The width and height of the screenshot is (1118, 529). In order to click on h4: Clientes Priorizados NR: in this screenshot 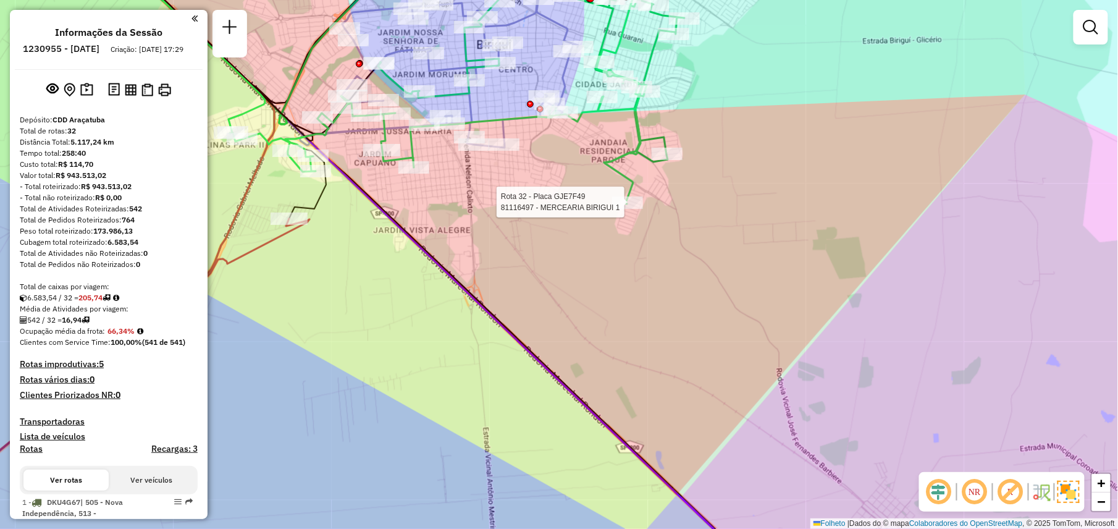, I will do `click(109, 395)`.